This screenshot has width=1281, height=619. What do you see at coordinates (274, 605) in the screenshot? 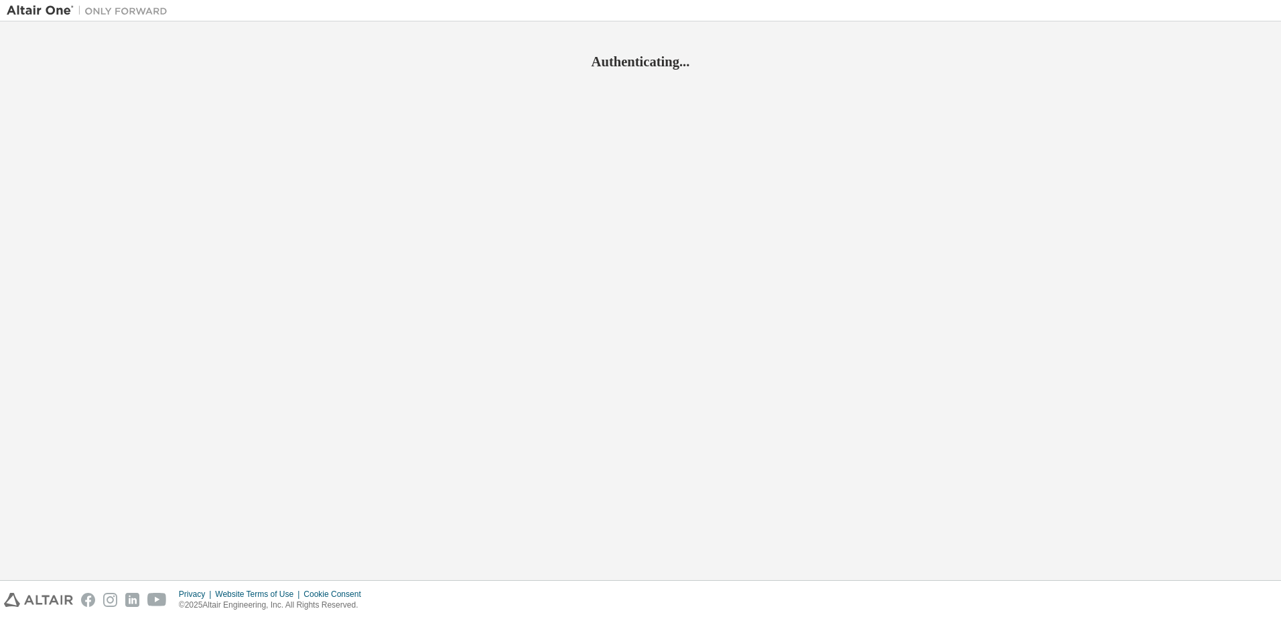
I see `p: © 2025 Altair Engineering, Inc. All Rights Reserved.` at bounding box center [274, 605].